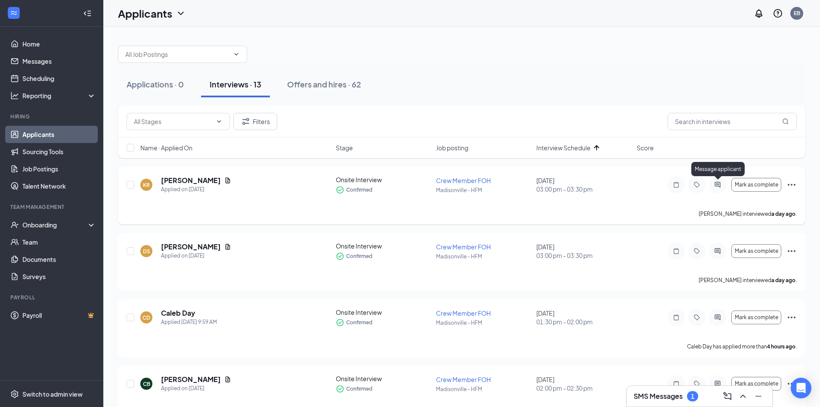 This screenshot has height=407, width=820. I want to click on span: Job posting, so click(452, 148).